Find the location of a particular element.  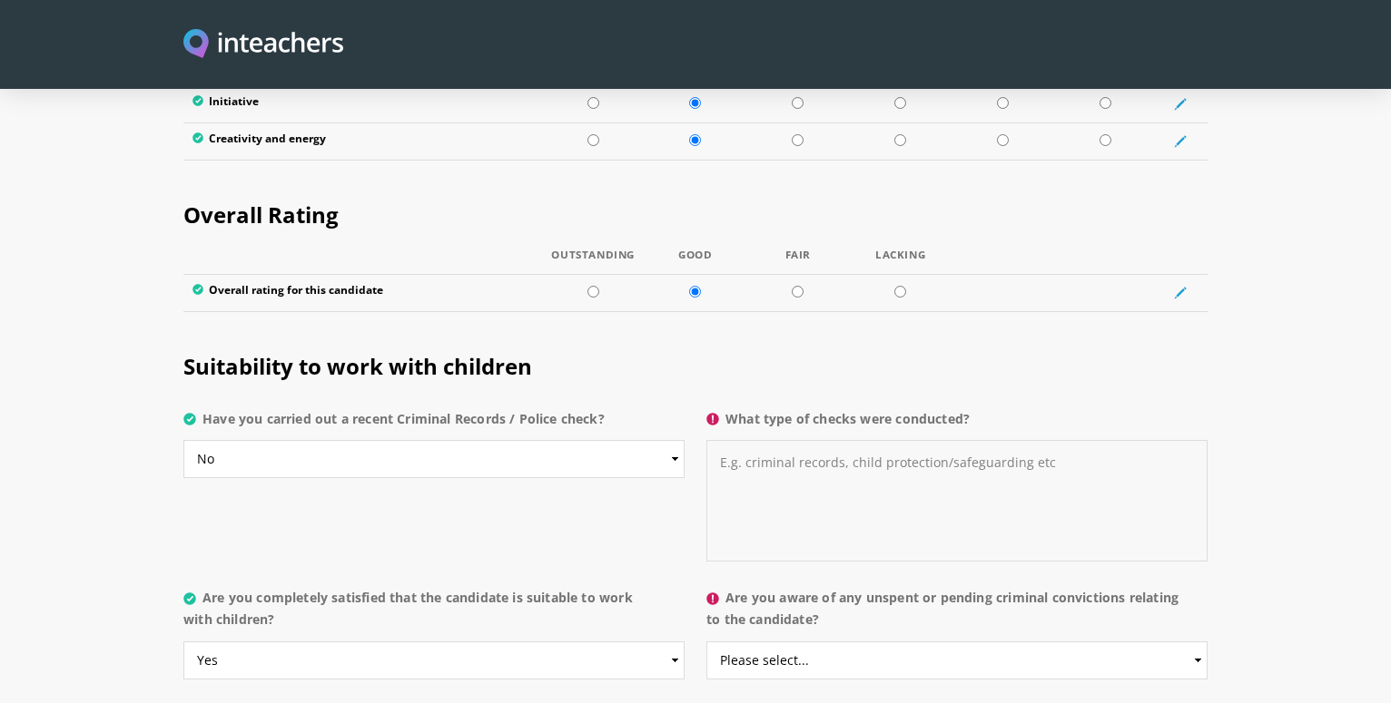

label: Are you completely satisfied that the candidate is suitable to work with children? is located at coordinates (434, 615).